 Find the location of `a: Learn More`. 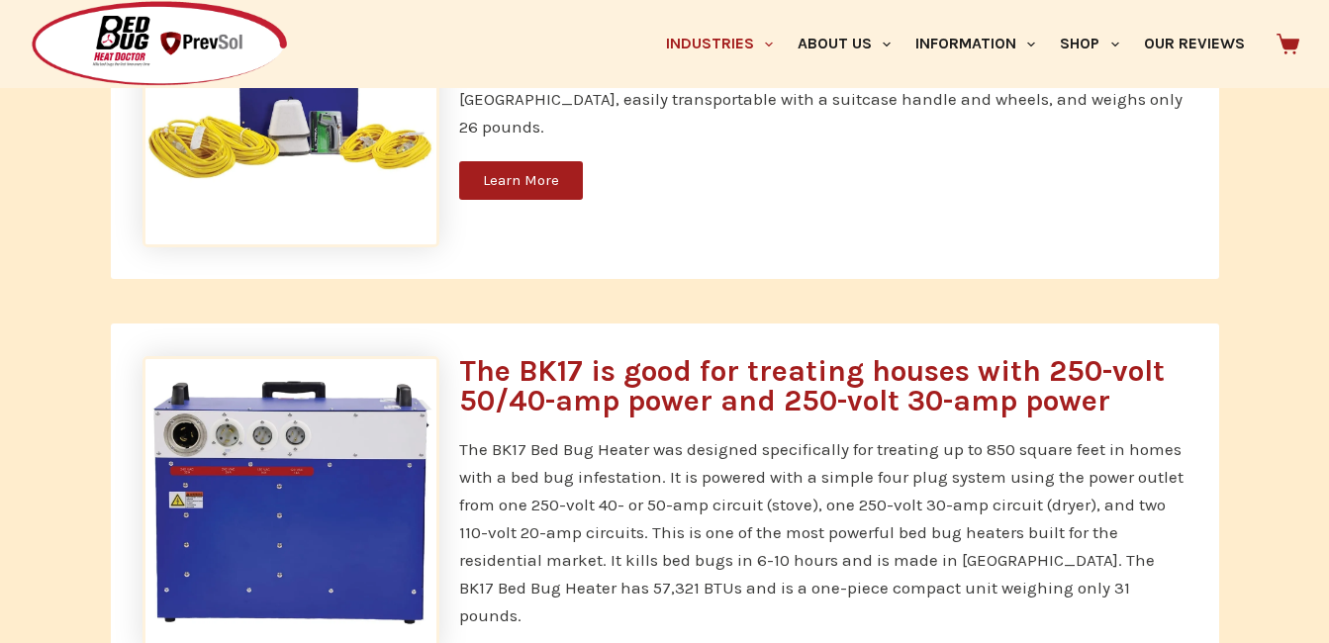

a: Learn More is located at coordinates (520, 180).